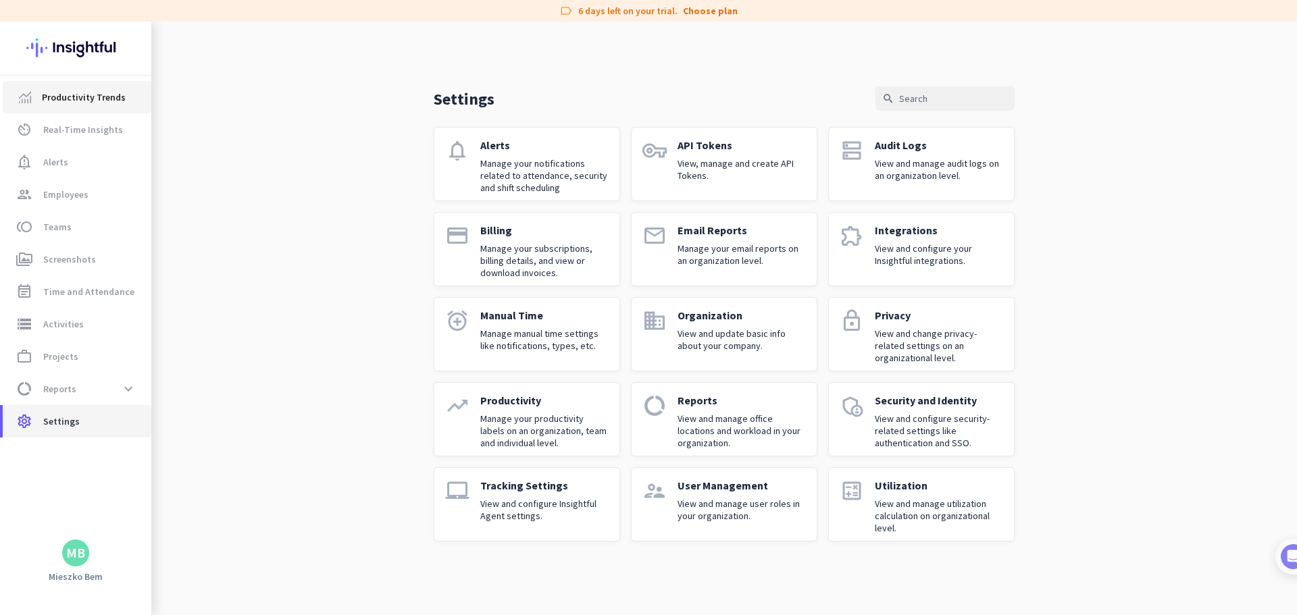  Describe the element at coordinates (544, 261) in the screenshot. I see `p: Manage your subscriptions, billing details, and view or download invoices.` at that location.